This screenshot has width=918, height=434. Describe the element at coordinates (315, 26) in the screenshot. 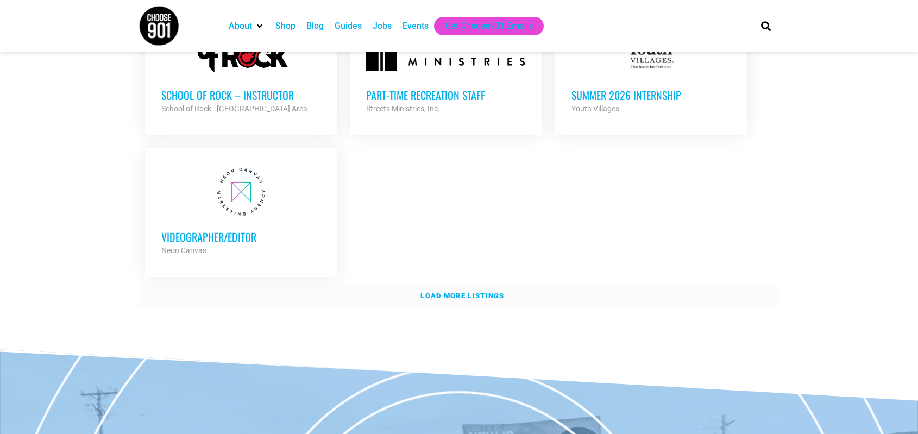

I see `a: Blog` at that location.